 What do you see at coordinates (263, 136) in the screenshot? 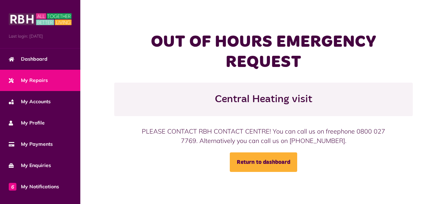
I see `div: PLEASE CONTACT RBH CONTACT CENTRE! You can call us on freephone 0800 027 7769. Alternatively you ...` at bounding box center [263, 136].